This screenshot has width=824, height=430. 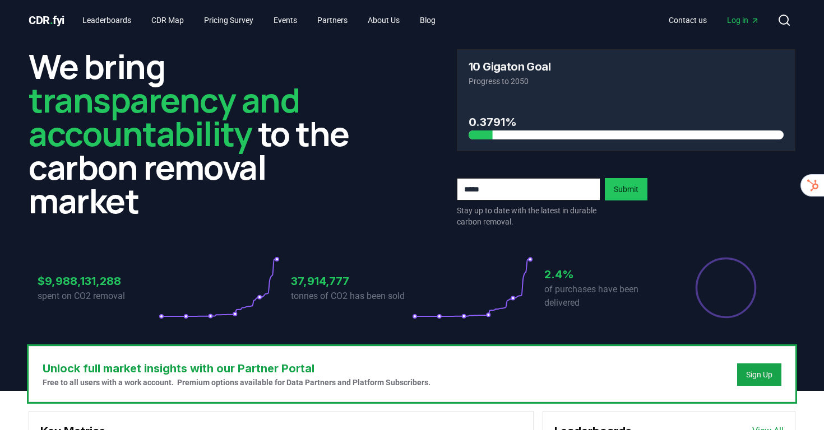 I want to click on div: Percentage of sales delivered, so click(x=726, y=288).